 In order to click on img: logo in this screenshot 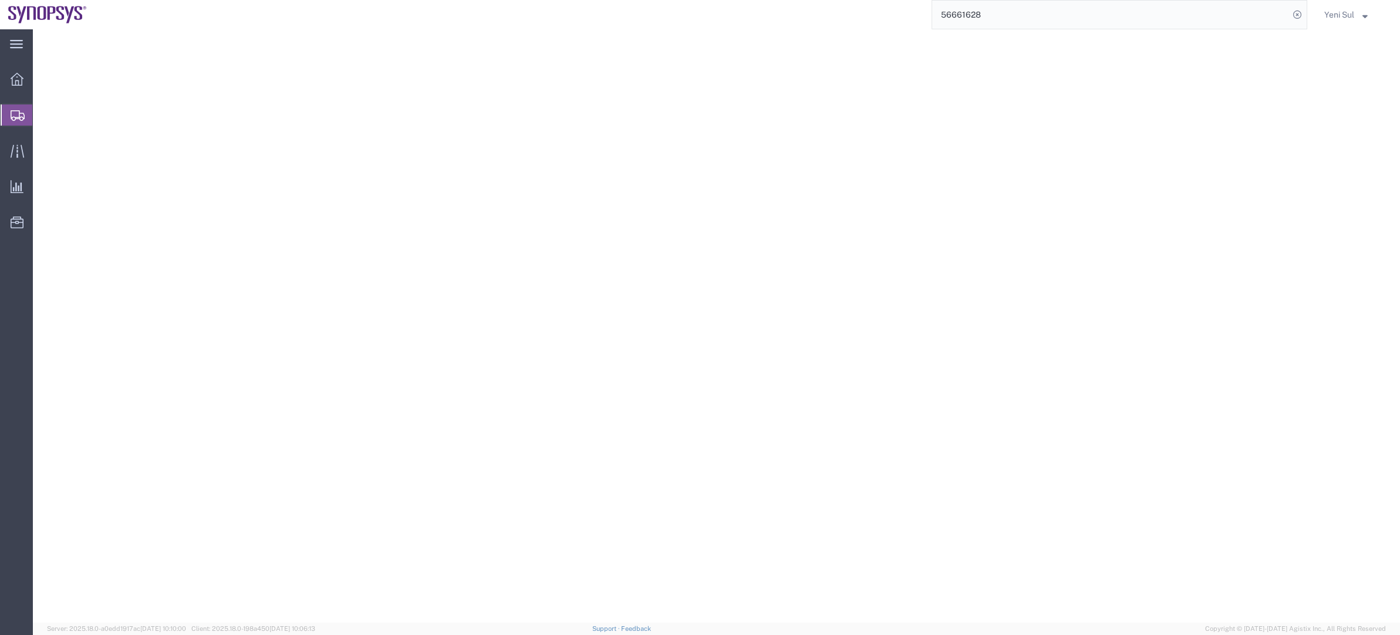, I will do `click(48, 15)`.